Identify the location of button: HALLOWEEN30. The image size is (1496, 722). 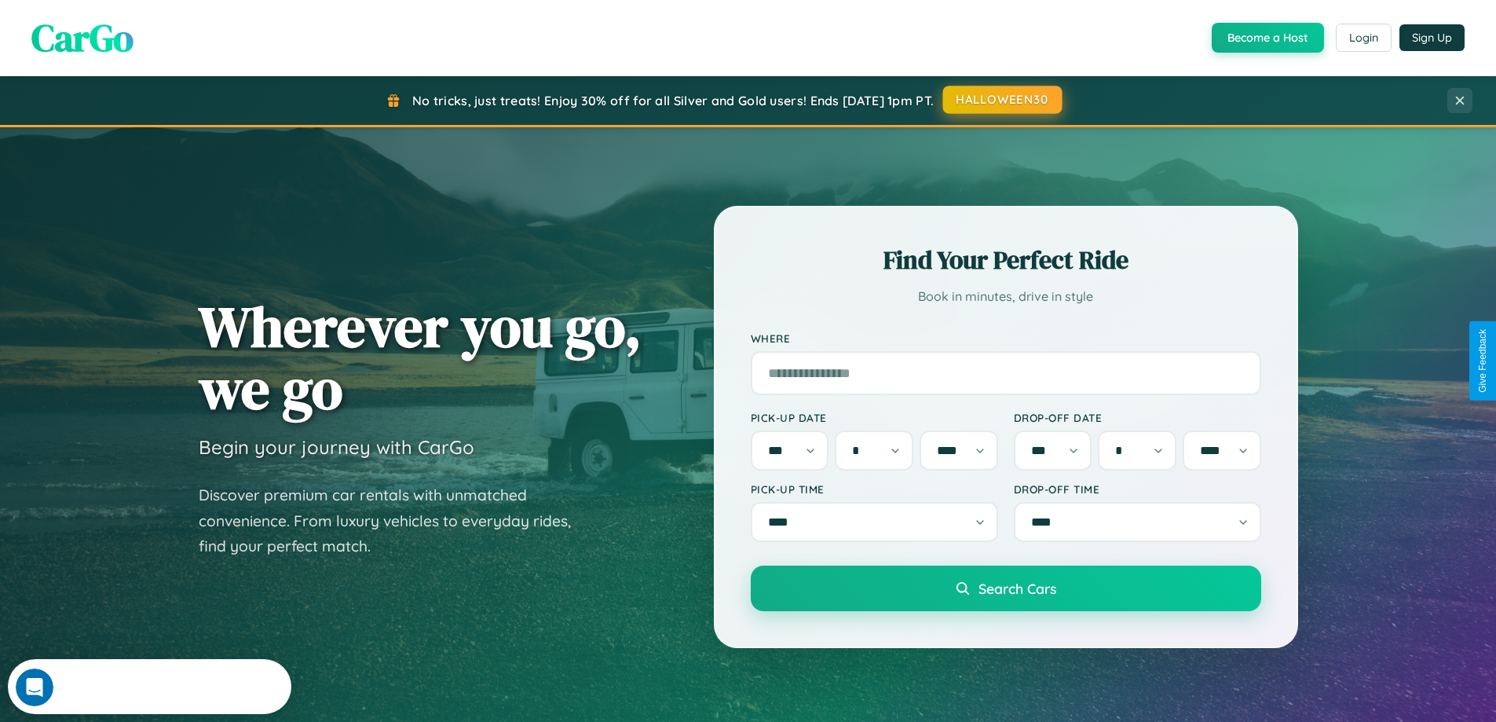
(1003, 100).